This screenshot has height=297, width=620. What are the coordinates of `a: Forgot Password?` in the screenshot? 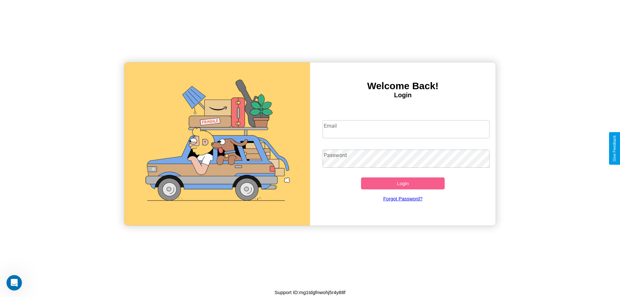 It's located at (403, 198).